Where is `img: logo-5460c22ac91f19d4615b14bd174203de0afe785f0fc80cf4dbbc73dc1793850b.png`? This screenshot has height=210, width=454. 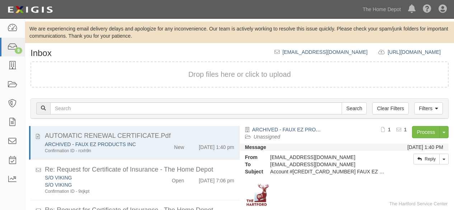
img: logo-5460c22ac91f19d4615b14bd174203de0afe785f0fc80cf4dbbc73dc1793850b.png is located at coordinates (30, 10).